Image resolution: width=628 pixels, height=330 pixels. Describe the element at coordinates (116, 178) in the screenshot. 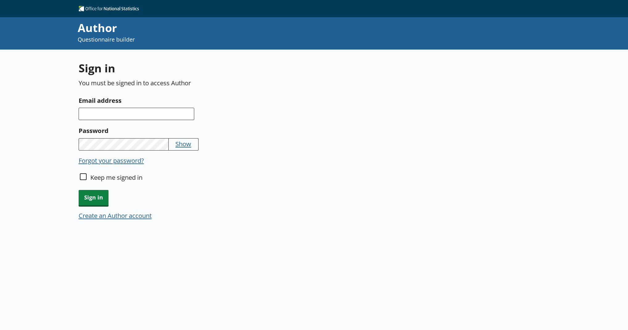

I see `label: Keep me signed in` at that location.